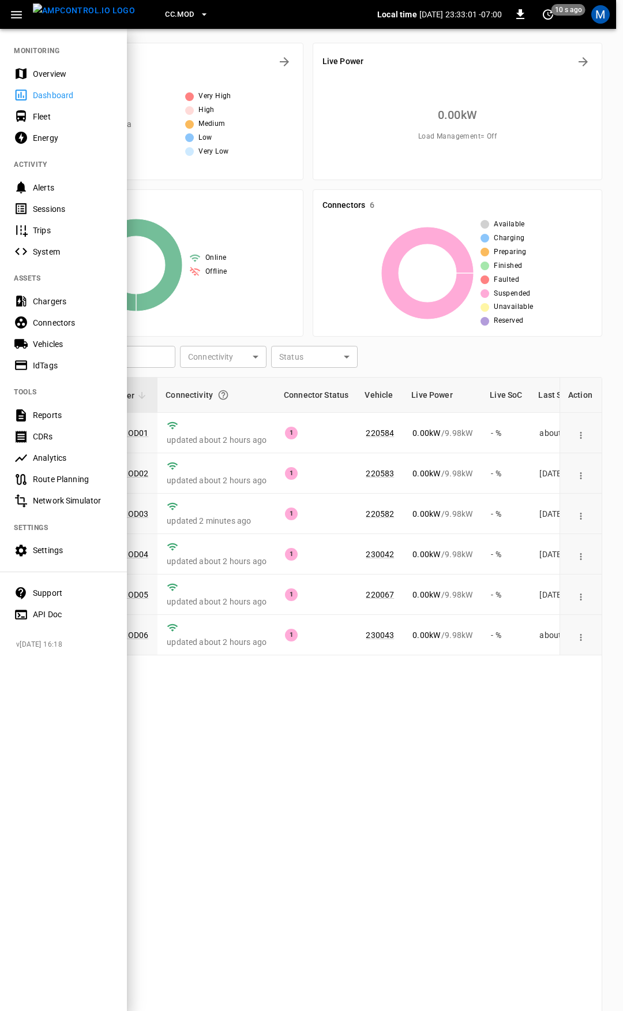 Image resolution: width=623 pixels, height=1011 pixels. I want to click on span: 10 s ago, so click(569, 10).